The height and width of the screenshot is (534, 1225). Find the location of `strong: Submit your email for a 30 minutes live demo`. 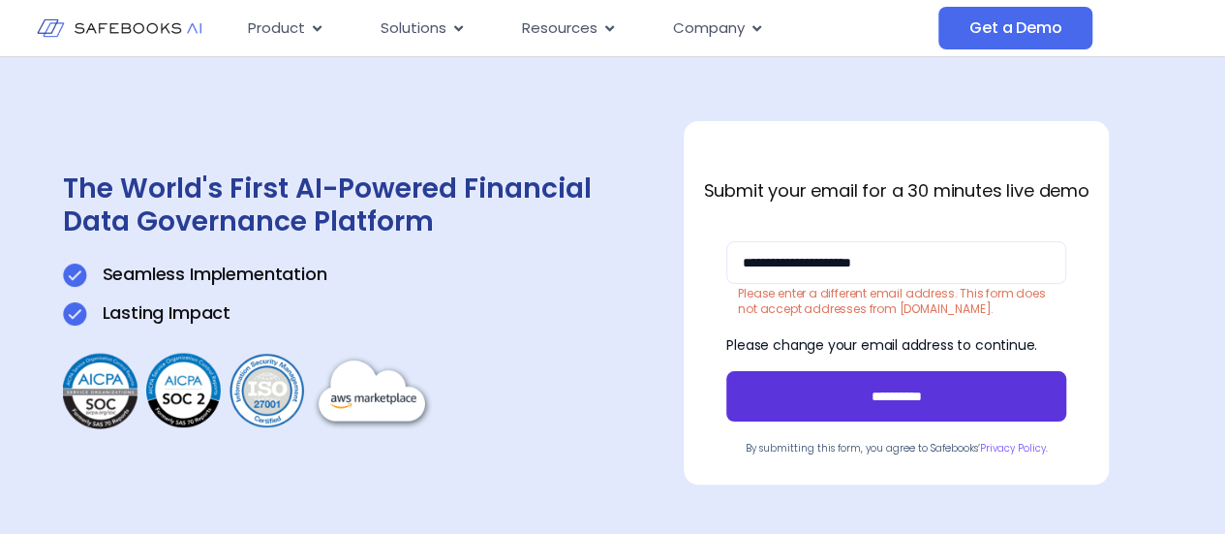

strong: Submit your email for a 30 minutes live demo is located at coordinates (896, 190).